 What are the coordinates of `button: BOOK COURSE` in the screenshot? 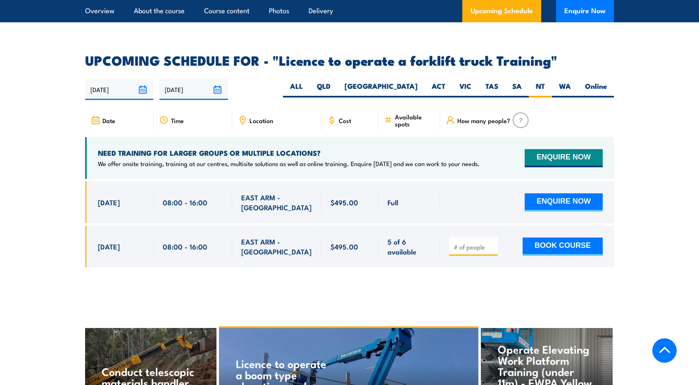 It's located at (562, 247).